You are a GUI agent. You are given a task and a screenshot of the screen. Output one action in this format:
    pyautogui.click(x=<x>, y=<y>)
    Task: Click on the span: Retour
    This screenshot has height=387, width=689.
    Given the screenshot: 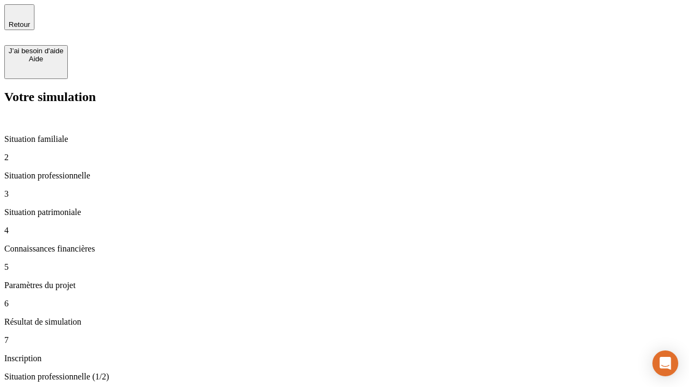 What is the action you would take?
    pyautogui.click(x=19, y=24)
    